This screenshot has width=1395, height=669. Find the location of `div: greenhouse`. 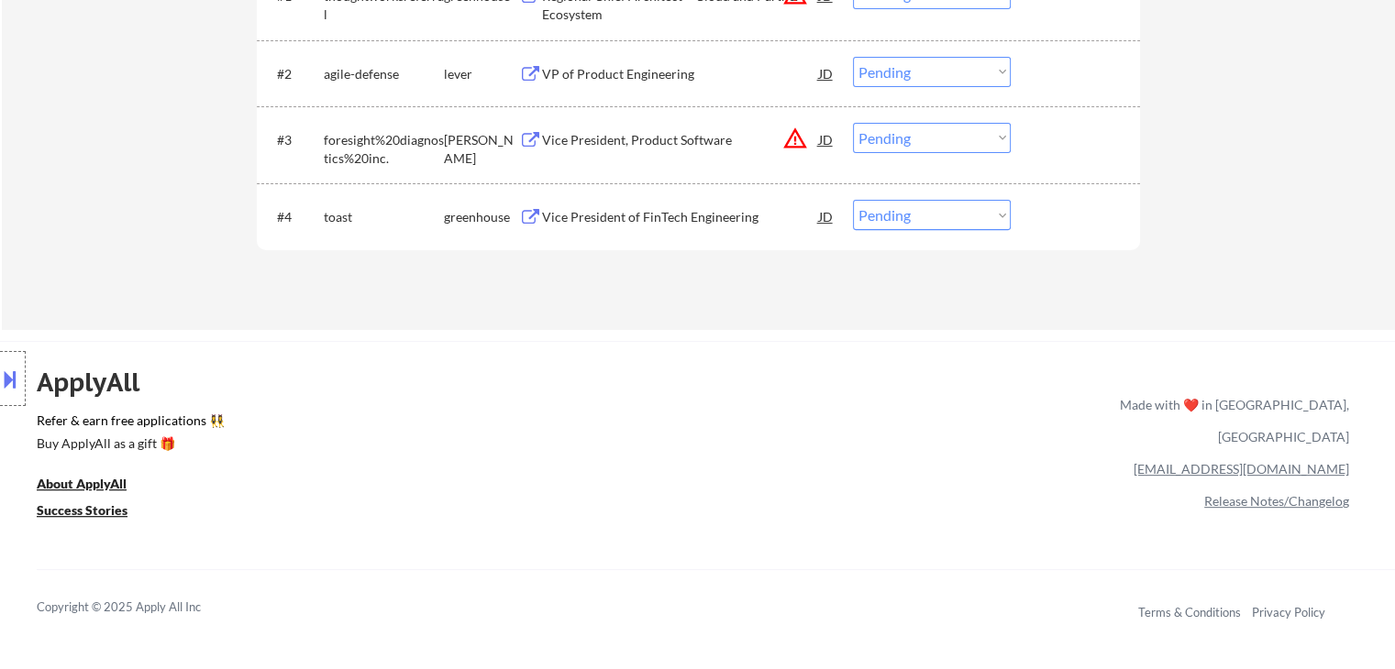

div: greenhouse is located at coordinates (481, 217).